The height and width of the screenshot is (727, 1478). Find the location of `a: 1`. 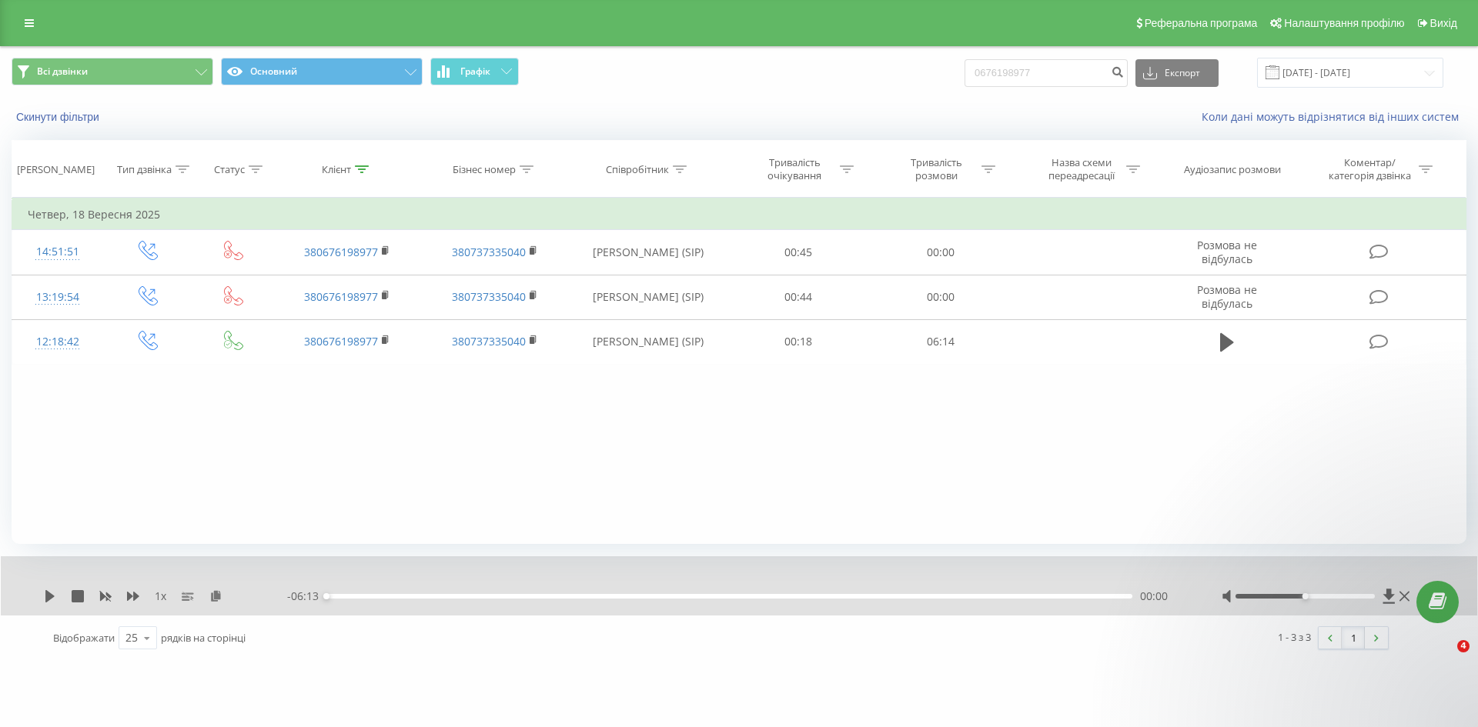

a: 1 is located at coordinates (1353, 638).